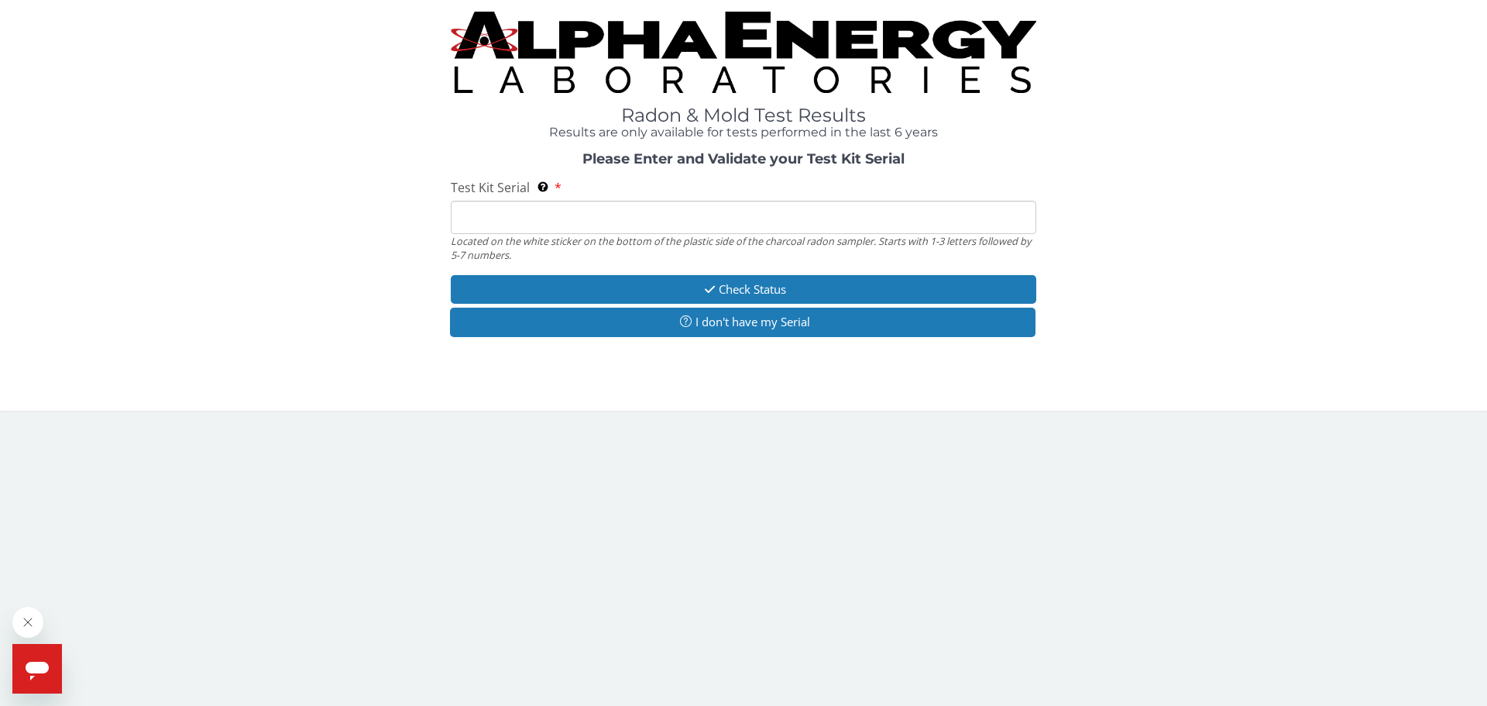 The image size is (1487, 706). I want to click on span: Test Kit Serial, so click(490, 187).